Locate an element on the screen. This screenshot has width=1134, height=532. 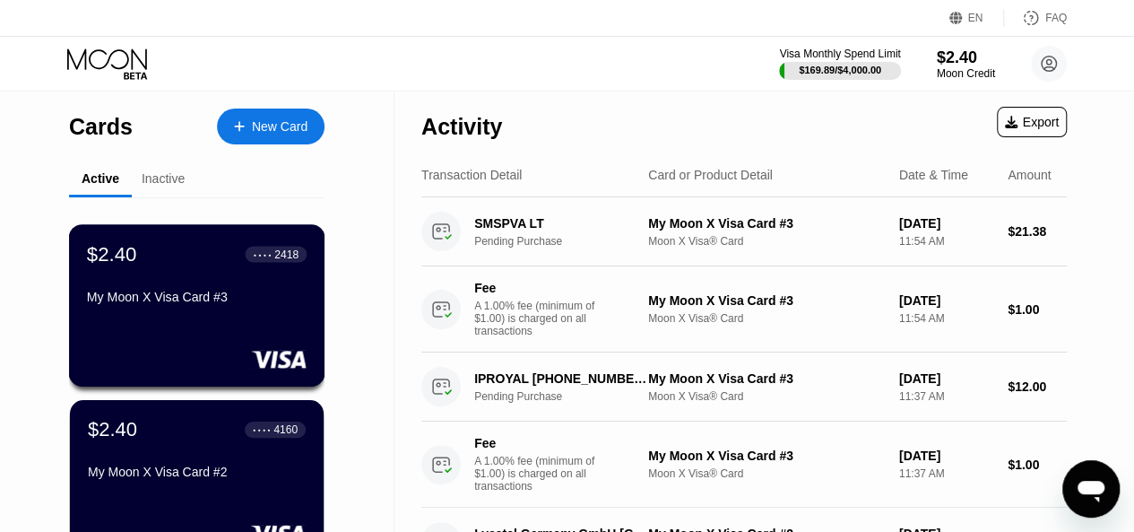
div: Amount is located at coordinates (1029, 175).